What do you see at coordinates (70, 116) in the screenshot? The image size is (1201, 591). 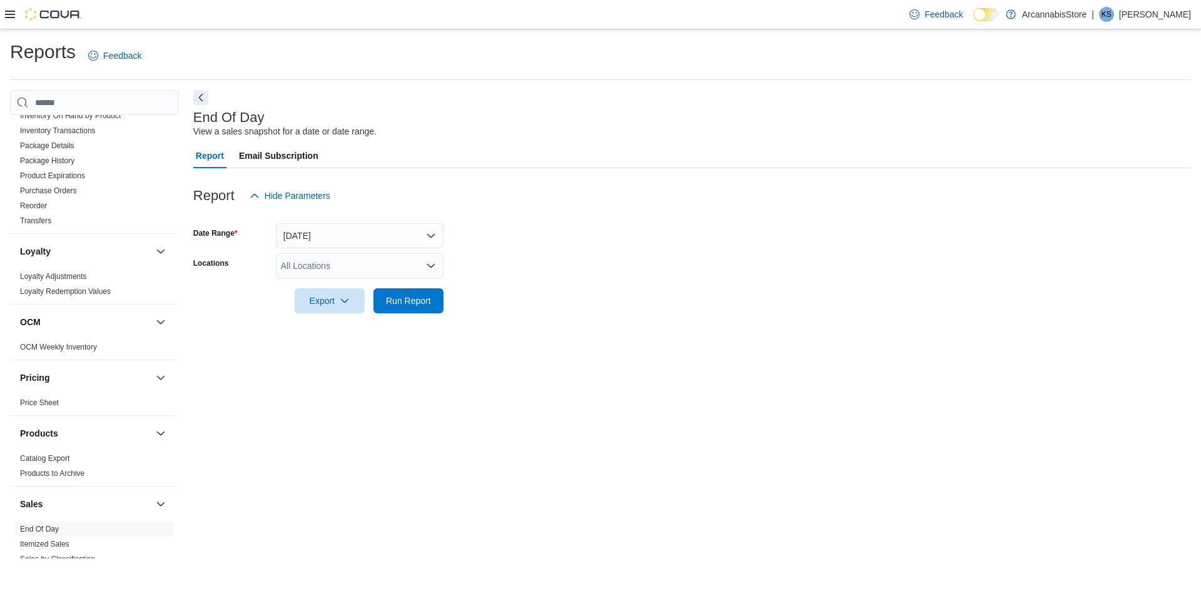 I see `span: Inventory On Hand by Product` at bounding box center [70, 116].